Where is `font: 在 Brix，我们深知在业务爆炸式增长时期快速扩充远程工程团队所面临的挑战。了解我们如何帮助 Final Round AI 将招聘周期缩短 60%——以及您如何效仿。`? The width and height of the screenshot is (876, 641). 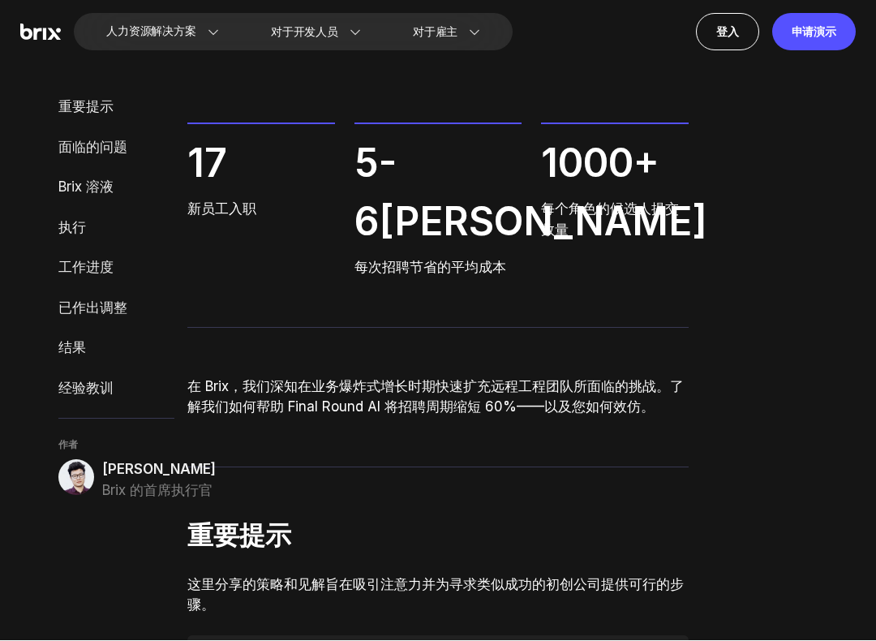
font: 在 Brix，我们深知在业务爆炸式增长时期快速扩充远程工程团队所面临的挑战。了解我们如何帮助 Final Round AI 将招聘周期缩短 60%——以及您如何效仿。 is located at coordinates (436, 397).